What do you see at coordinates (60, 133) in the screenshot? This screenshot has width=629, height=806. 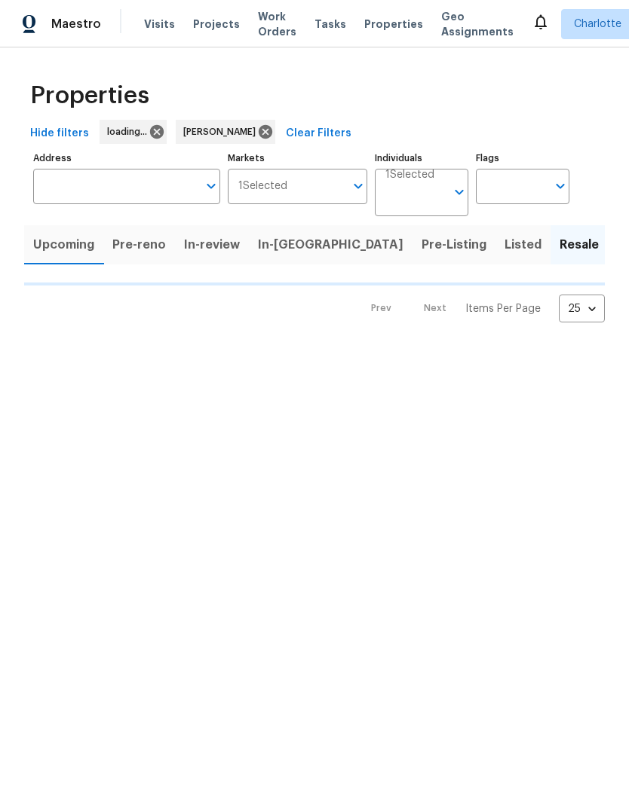 I see `span: Hide filters` at bounding box center [60, 133].